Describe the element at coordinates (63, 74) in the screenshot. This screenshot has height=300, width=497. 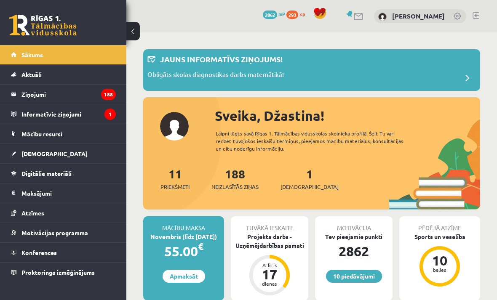
I see `a: Aktuāli` at that location.